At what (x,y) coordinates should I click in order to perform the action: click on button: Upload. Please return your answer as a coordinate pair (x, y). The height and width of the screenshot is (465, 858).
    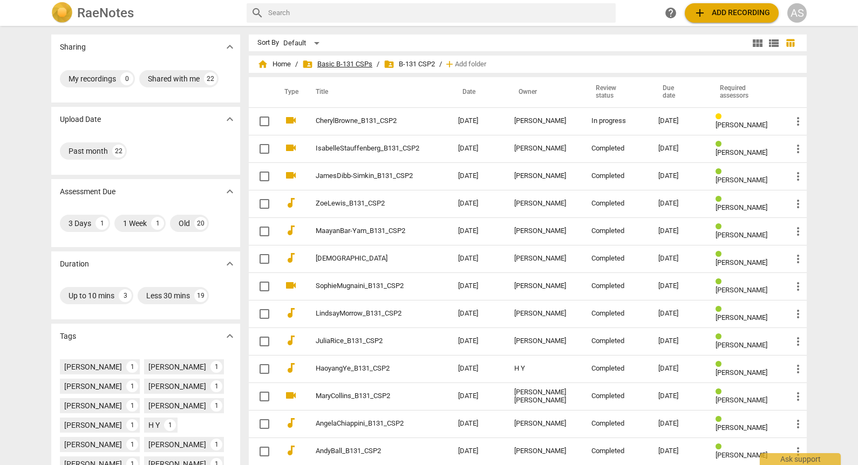
    Looking at the image, I should click on (732, 13).